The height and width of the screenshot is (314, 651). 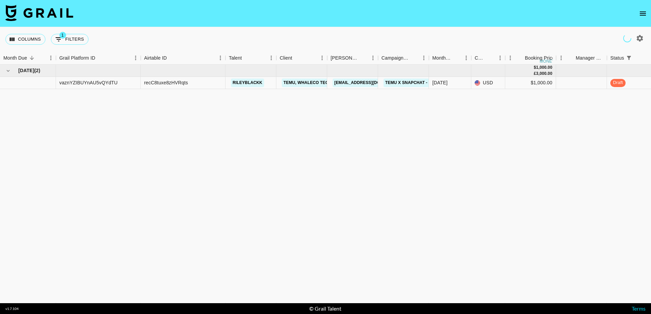 What do you see at coordinates (37, 71) in the screenshot?
I see `span: ( 2 )` at bounding box center [37, 71].